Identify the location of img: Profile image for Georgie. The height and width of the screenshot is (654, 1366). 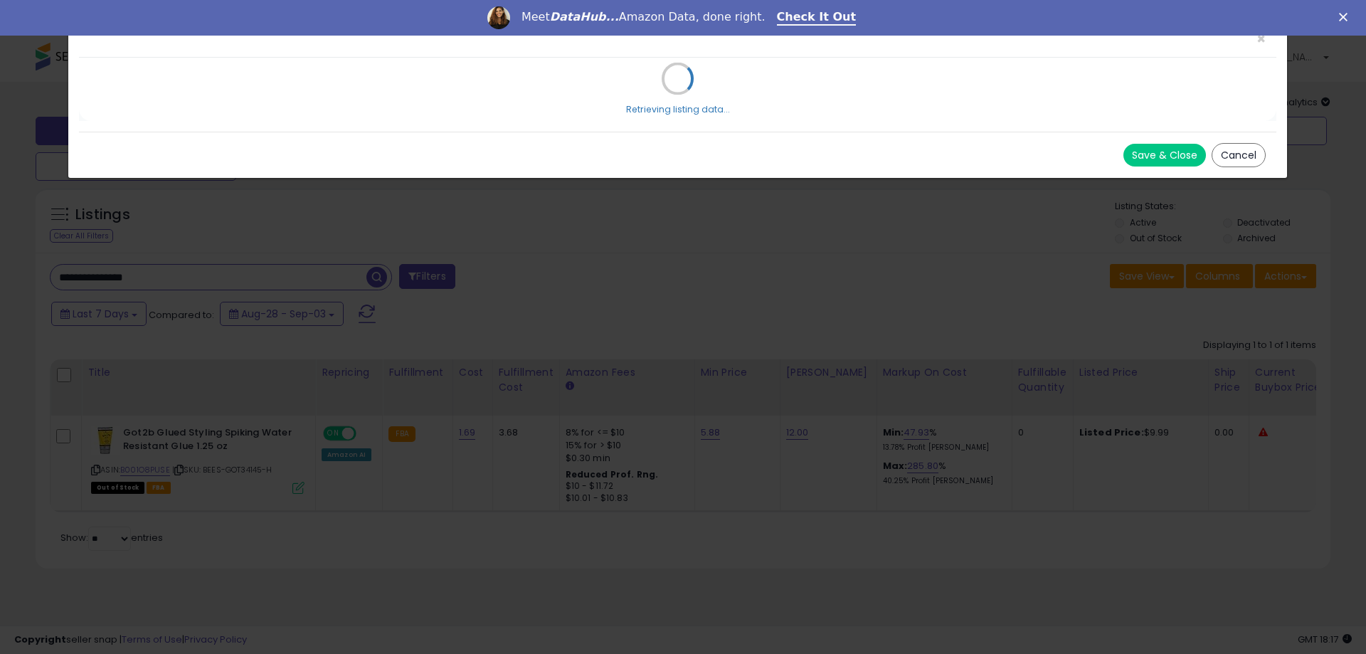
(499, 18).